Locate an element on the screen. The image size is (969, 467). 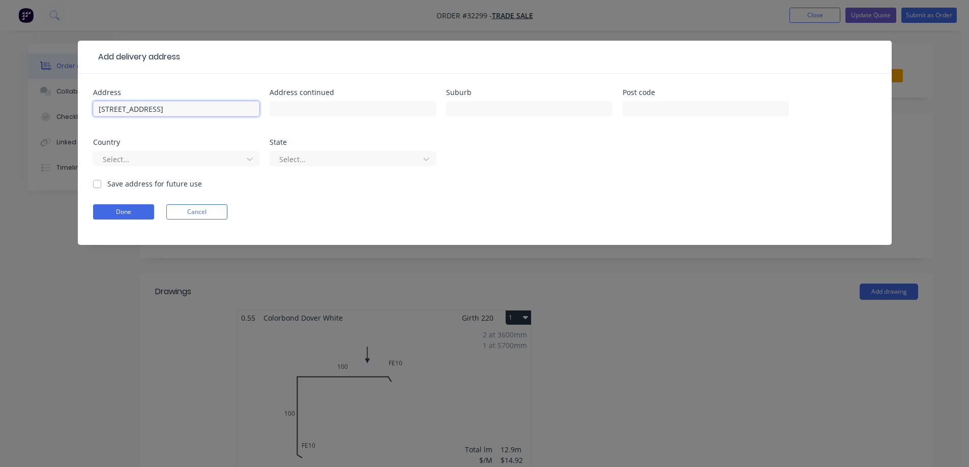
label: Save address for future use is located at coordinates (155, 184).